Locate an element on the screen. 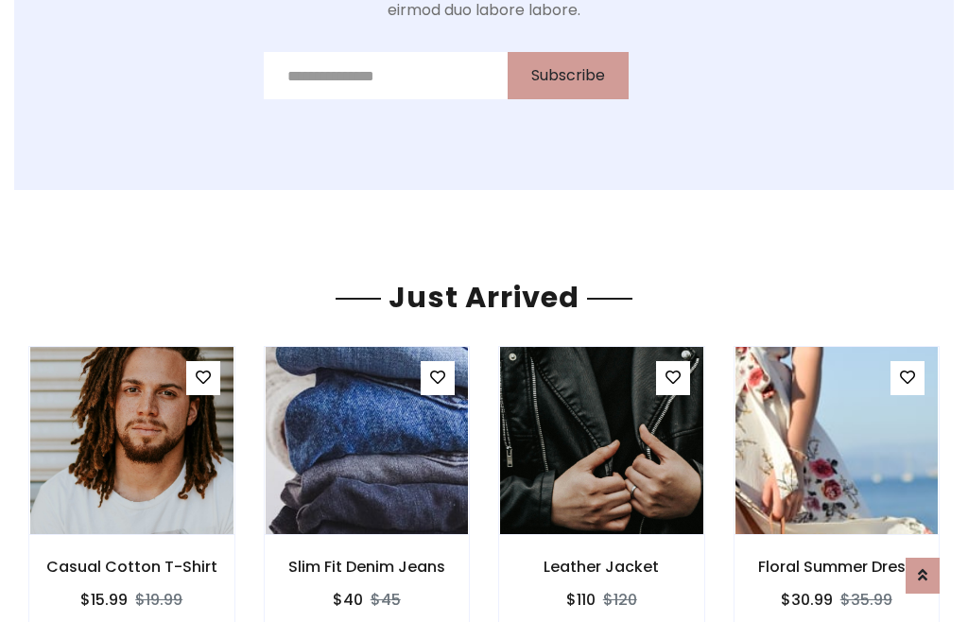  h6: Casual Cotton T-Shirt is located at coordinates (131, 566).